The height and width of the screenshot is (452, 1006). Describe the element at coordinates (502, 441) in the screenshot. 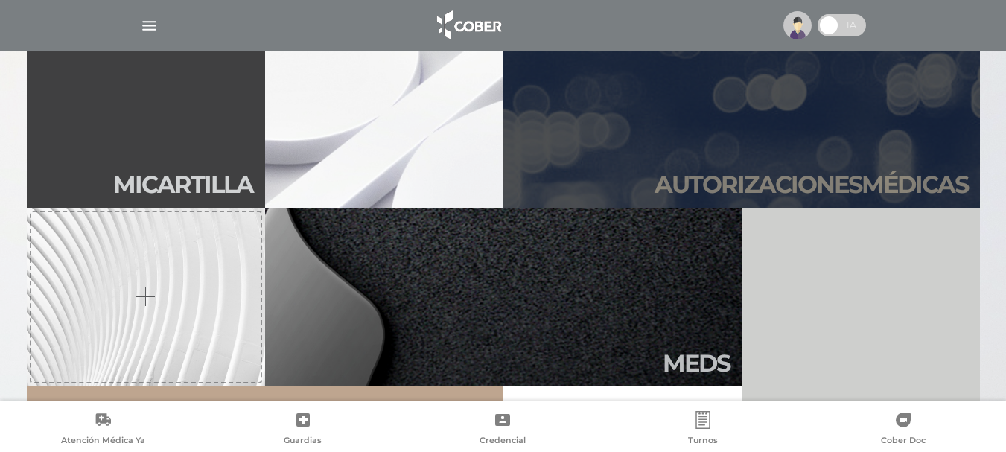

I see `span: Credencial` at that location.